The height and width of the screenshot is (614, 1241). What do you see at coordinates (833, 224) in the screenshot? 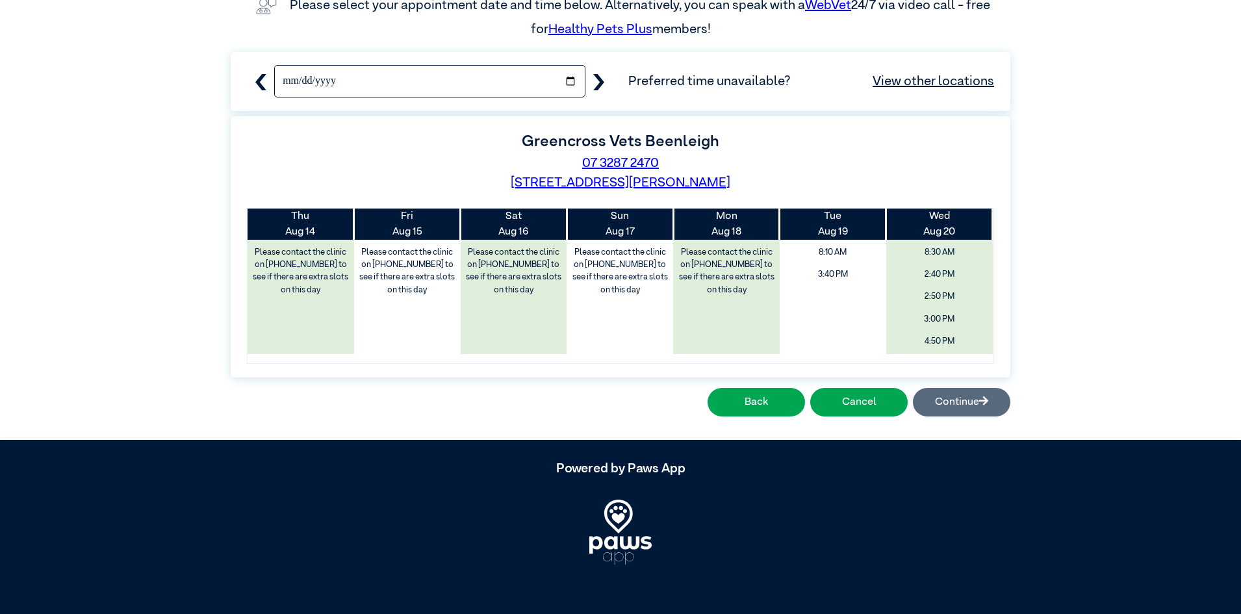
I see `th: Aug 19` at bounding box center [833, 224].